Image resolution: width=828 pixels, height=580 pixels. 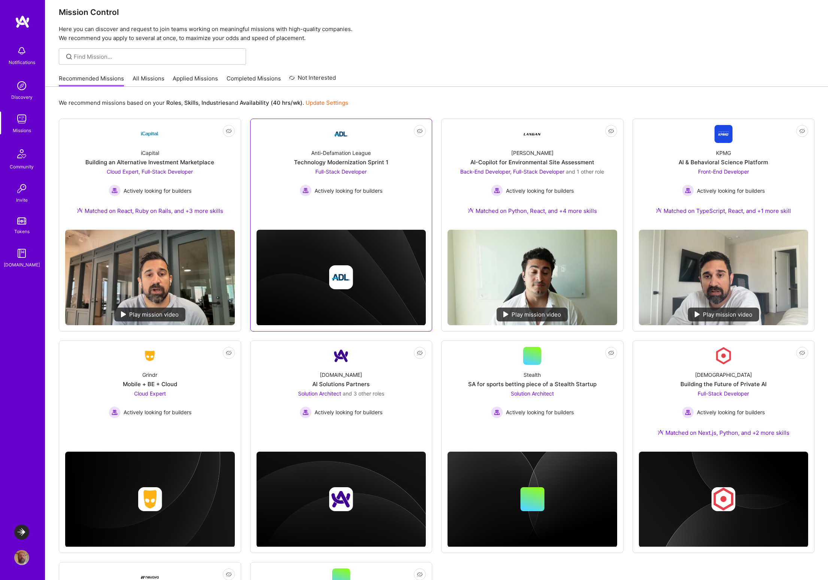 What do you see at coordinates (150, 211) in the screenshot?
I see `div: Matched on React, Ruby on Rails, and +3 more skills` at bounding box center [150, 211].